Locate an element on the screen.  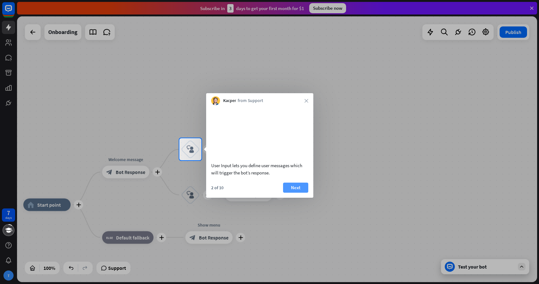
button: Next is located at coordinates (295, 188).